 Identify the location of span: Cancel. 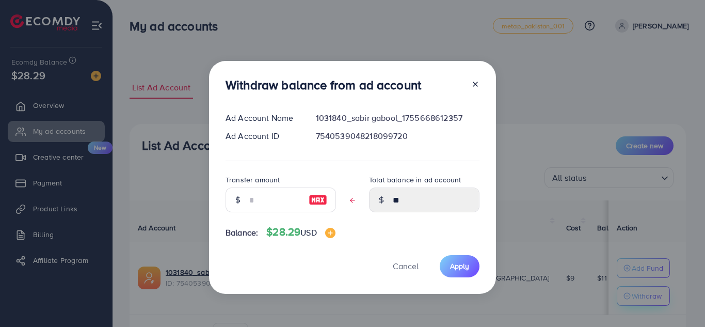
(406, 266).